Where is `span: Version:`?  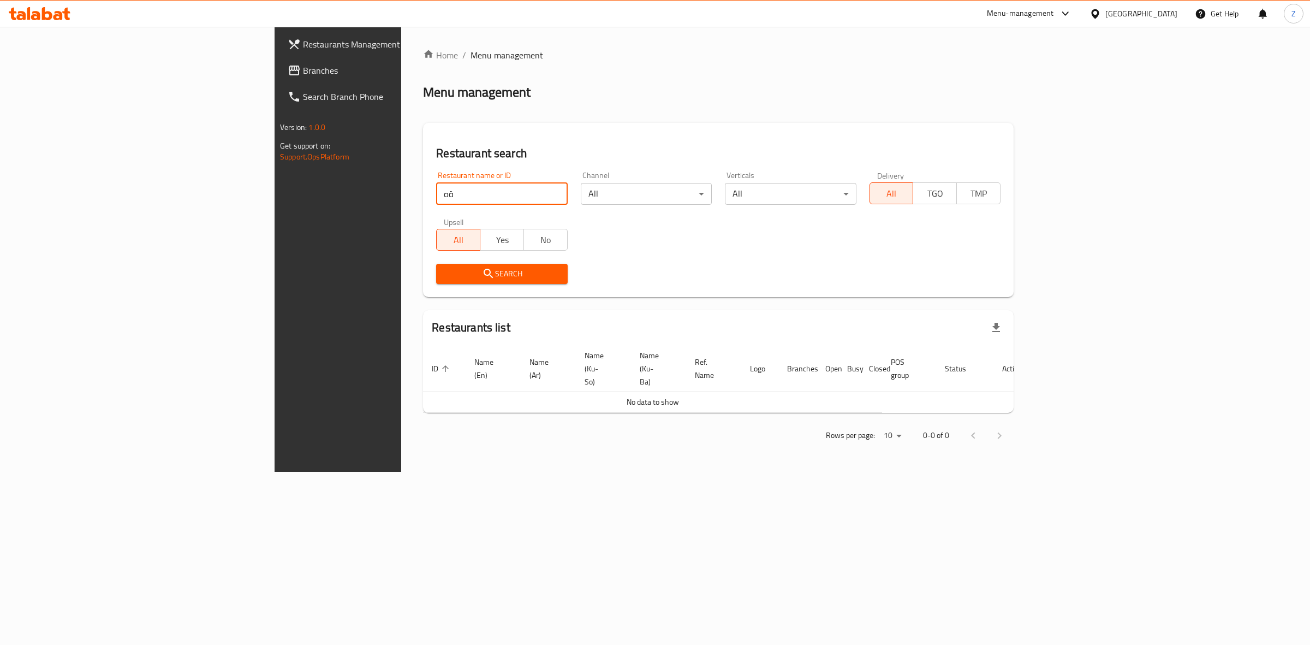
span: Version: is located at coordinates (293, 127).